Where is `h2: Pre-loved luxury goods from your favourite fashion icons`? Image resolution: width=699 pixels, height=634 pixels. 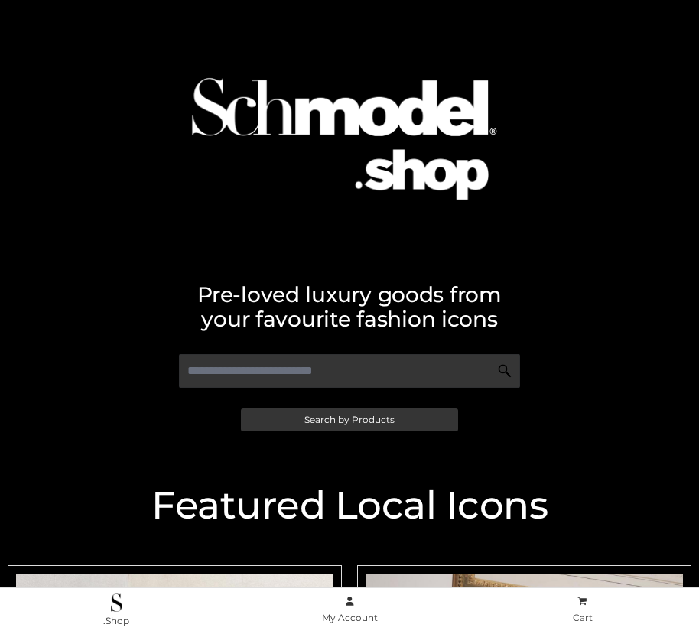
h2: Pre-loved luxury goods from your favourite fashion icons is located at coordinates (349, 307).